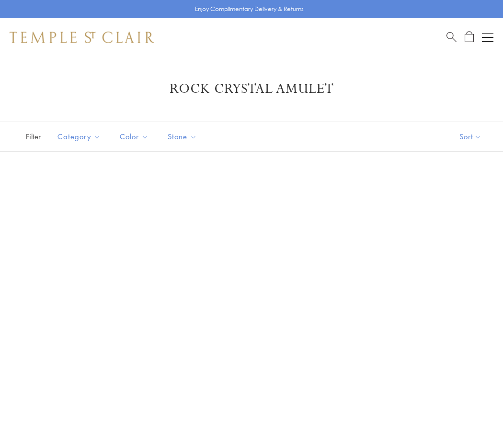  I want to click on a: Search, so click(451, 37).